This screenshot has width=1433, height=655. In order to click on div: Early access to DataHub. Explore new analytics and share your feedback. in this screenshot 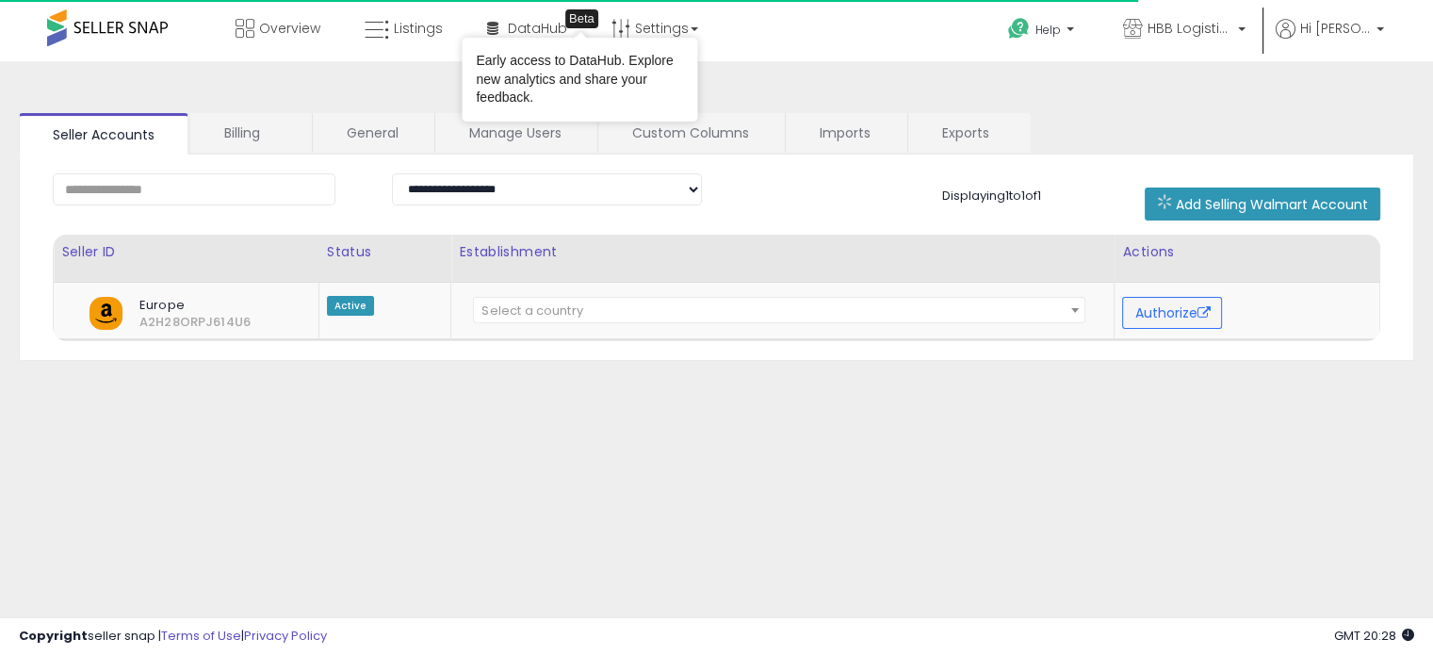, I will do `click(579, 79)`.